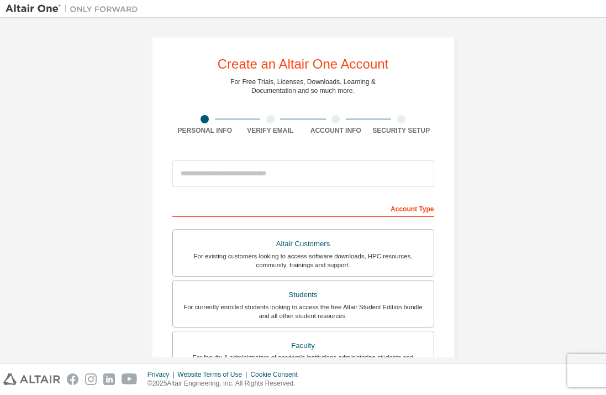 The width and height of the screenshot is (606, 395). Describe the element at coordinates (72, 379) in the screenshot. I see `img: facebook.svg` at that location.